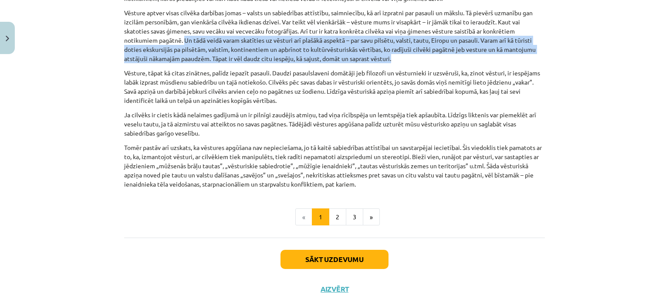 The height and width of the screenshot is (303, 669). I want to click on button: Sākt uzdevumu, so click(335, 259).